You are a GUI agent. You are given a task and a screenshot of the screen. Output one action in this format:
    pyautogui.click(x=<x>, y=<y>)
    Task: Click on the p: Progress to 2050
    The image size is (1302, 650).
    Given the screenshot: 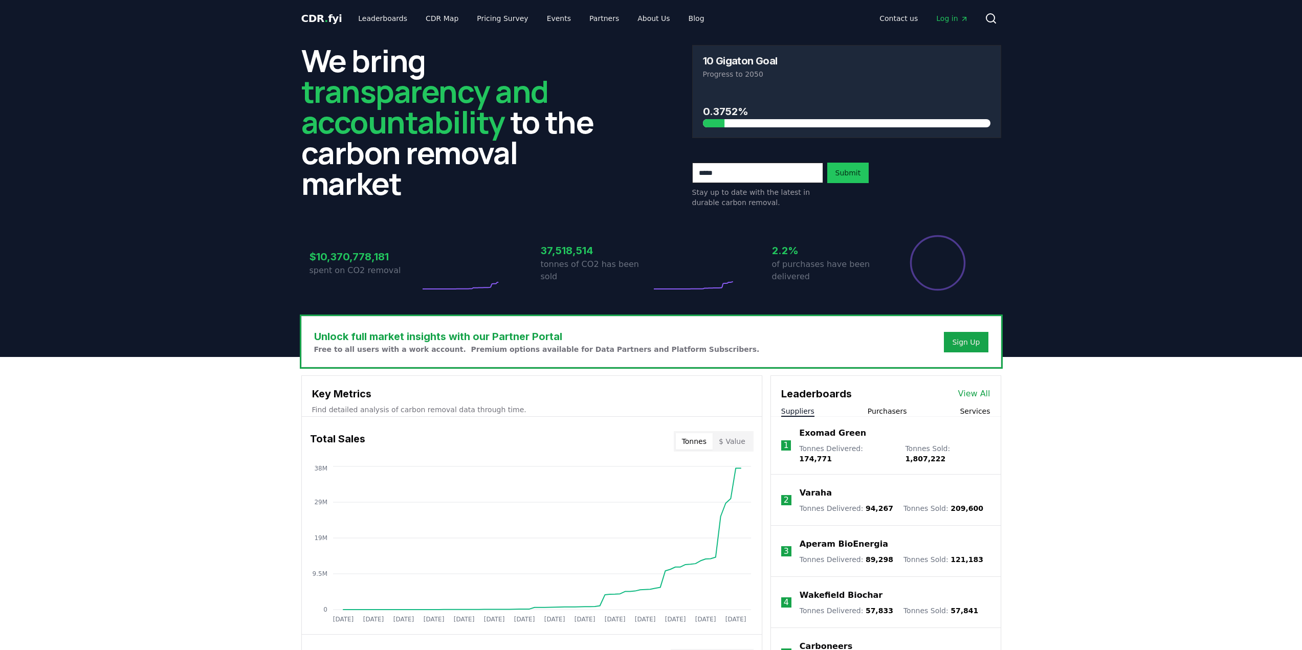 What is the action you would take?
    pyautogui.click(x=846, y=74)
    